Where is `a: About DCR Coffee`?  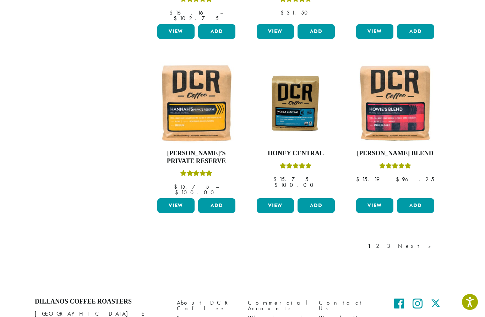 a: About DCR Coffee is located at coordinates (207, 306).